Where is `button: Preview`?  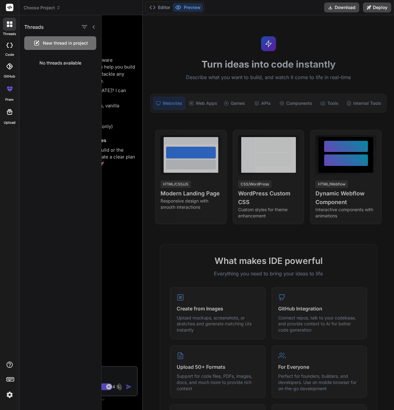 button: Preview is located at coordinates (188, 7).